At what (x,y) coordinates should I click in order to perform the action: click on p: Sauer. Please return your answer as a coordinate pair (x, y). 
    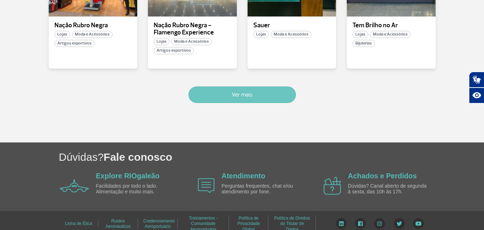
    Looking at the image, I should click on (292, 25).